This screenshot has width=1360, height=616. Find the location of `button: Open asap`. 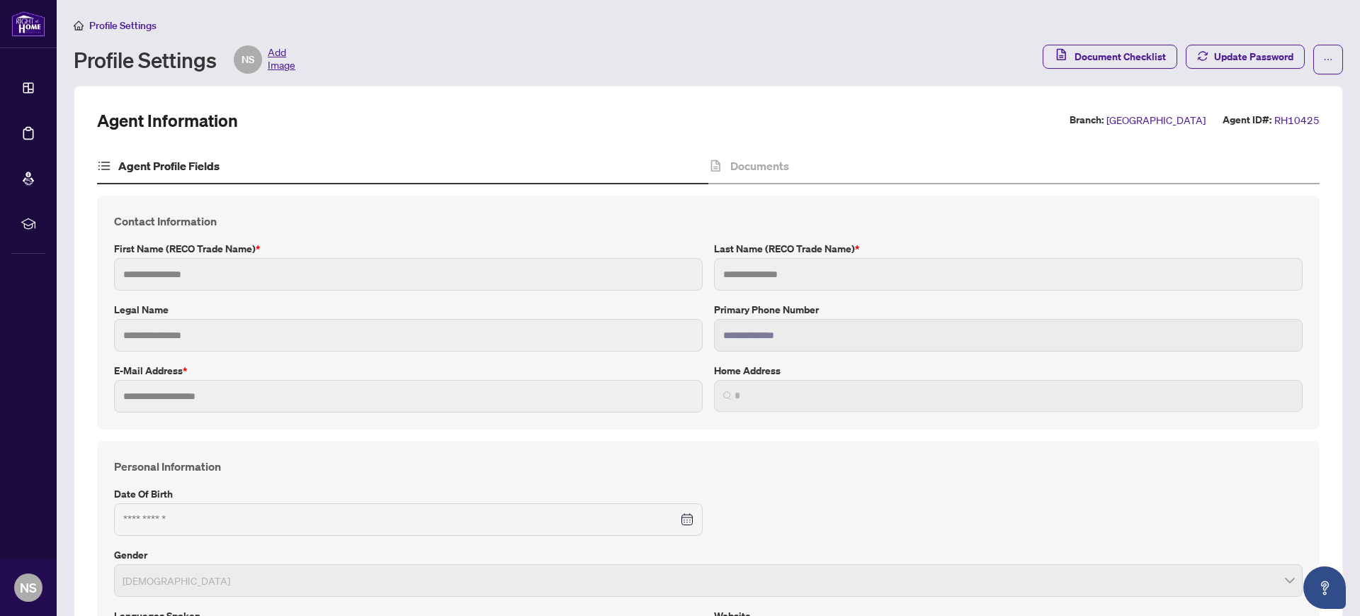

button: Open asap is located at coordinates (1325, 587).